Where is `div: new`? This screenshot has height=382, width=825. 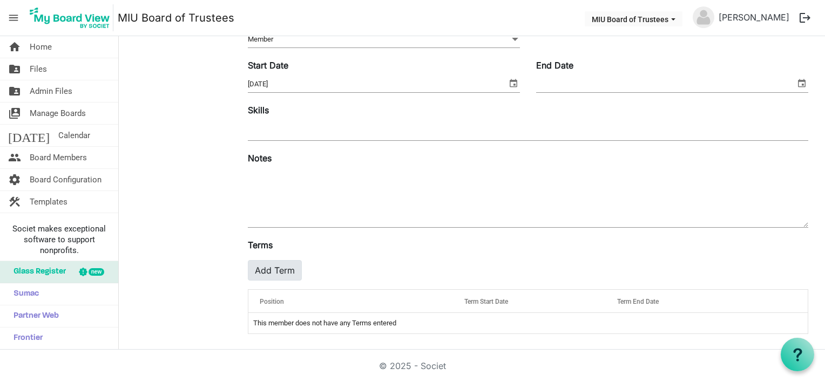 div: new is located at coordinates (96, 272).